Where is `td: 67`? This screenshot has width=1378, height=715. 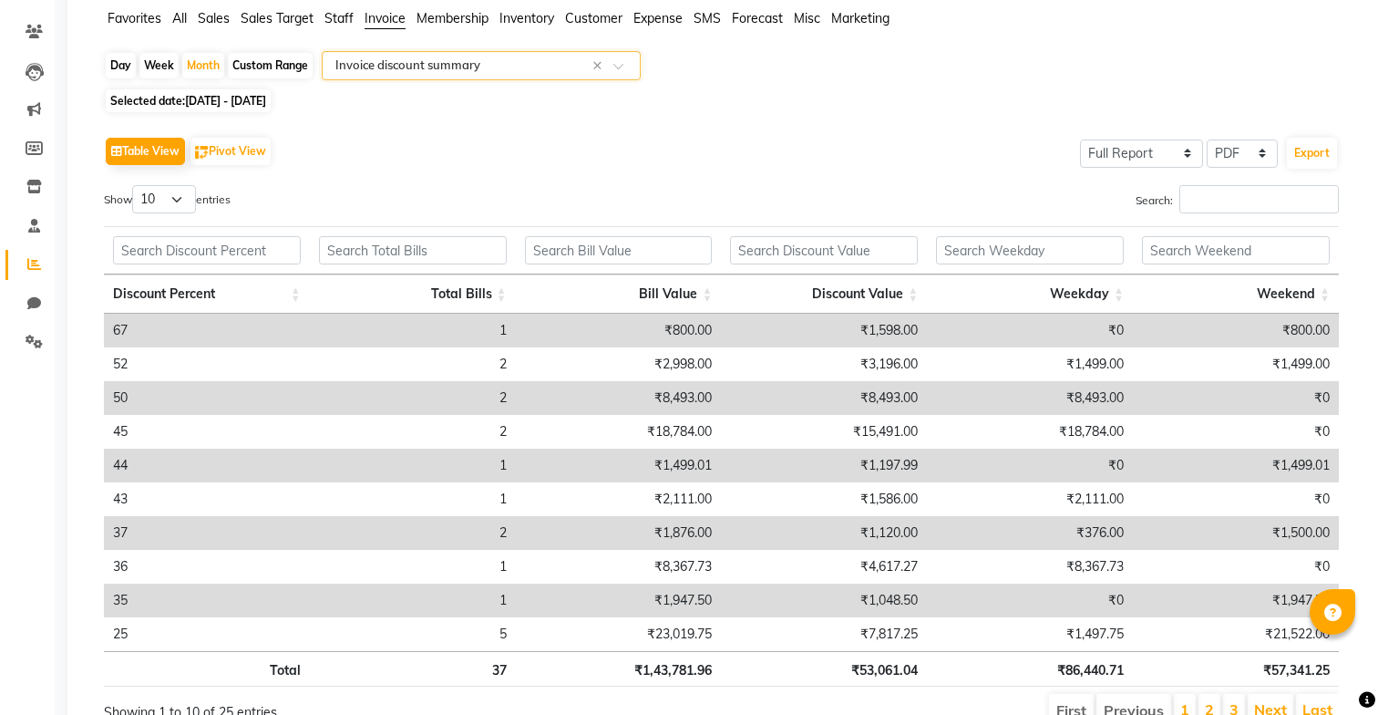 td: 67 is located at coordinates (207, 330).